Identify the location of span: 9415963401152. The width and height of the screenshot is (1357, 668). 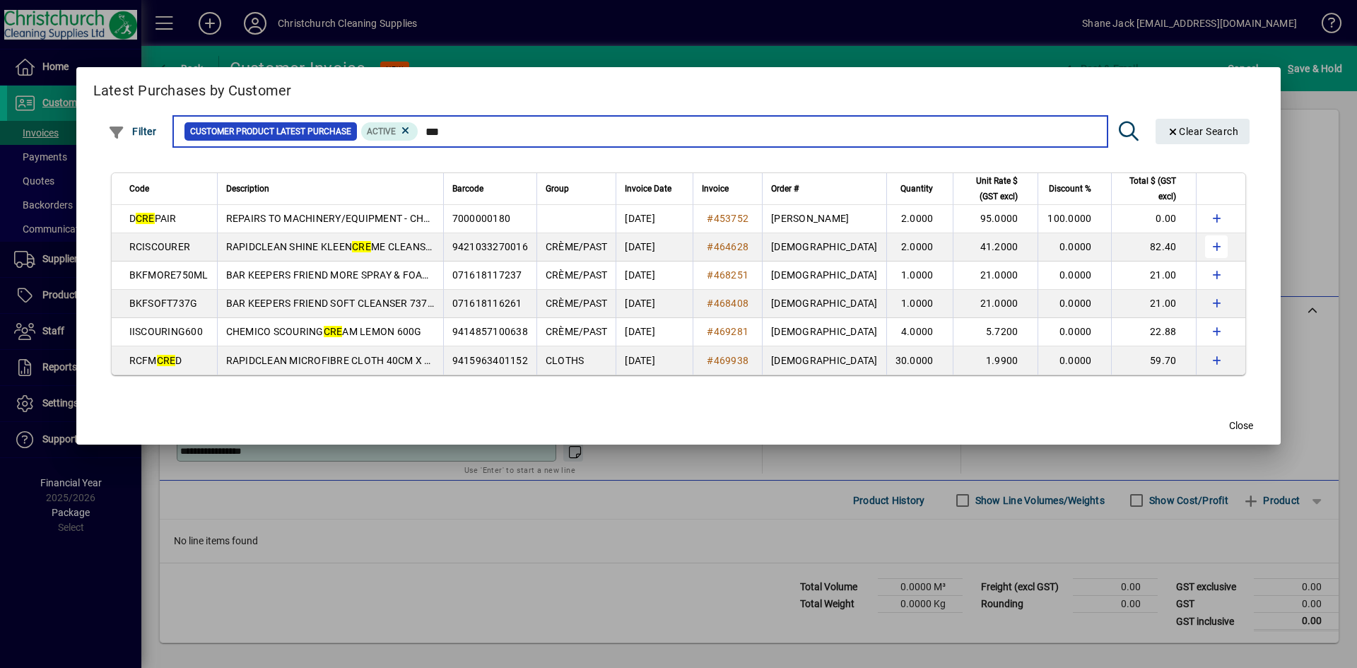
(490, 360).